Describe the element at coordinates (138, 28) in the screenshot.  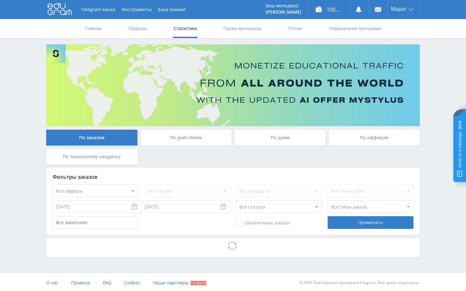
I see `a: Офферы` at that location.